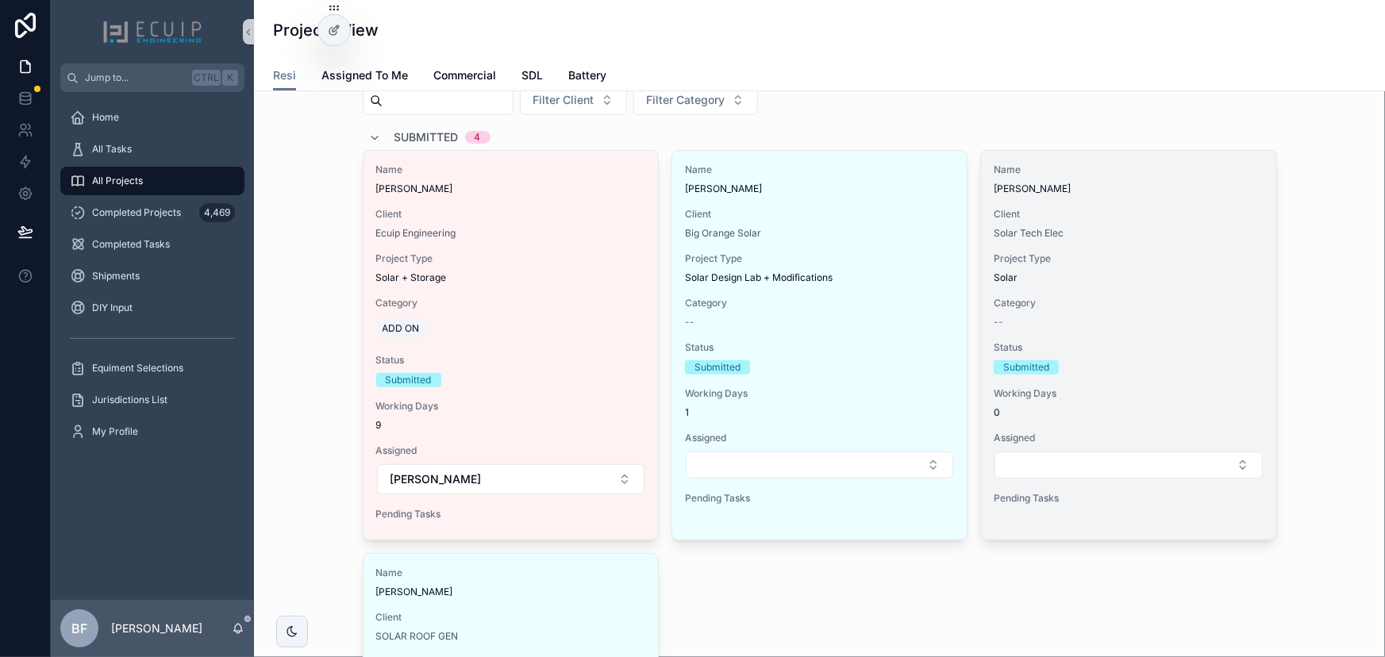  I want to click on span: Submitted, so click(426, 137).